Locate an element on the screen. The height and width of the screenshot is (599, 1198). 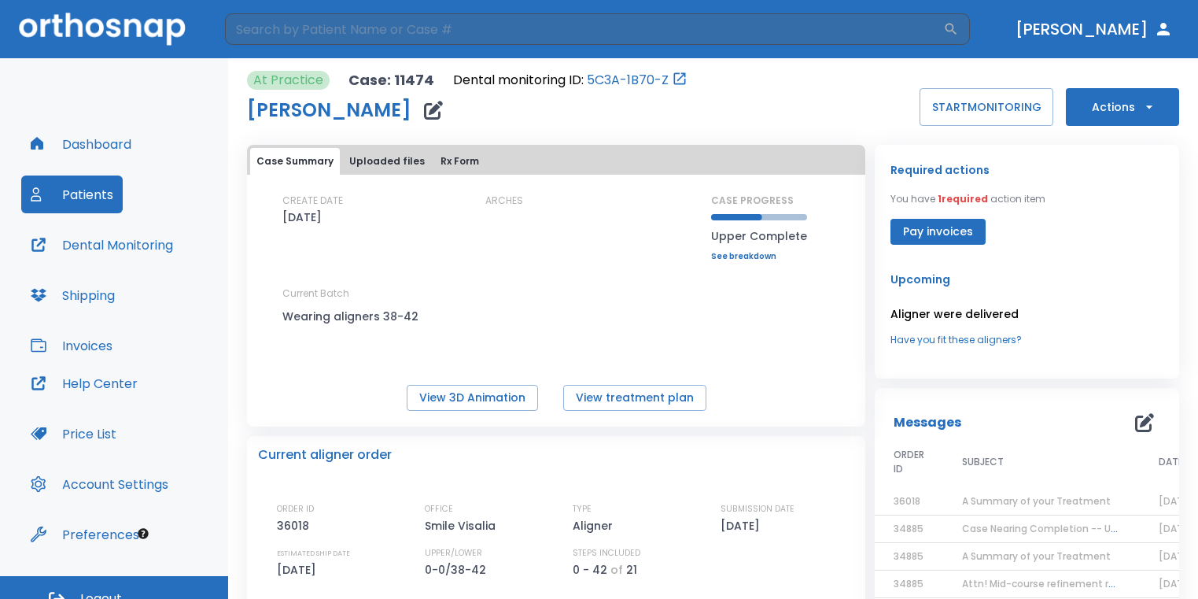
p: Required actions is located at coordinates (940, 170).